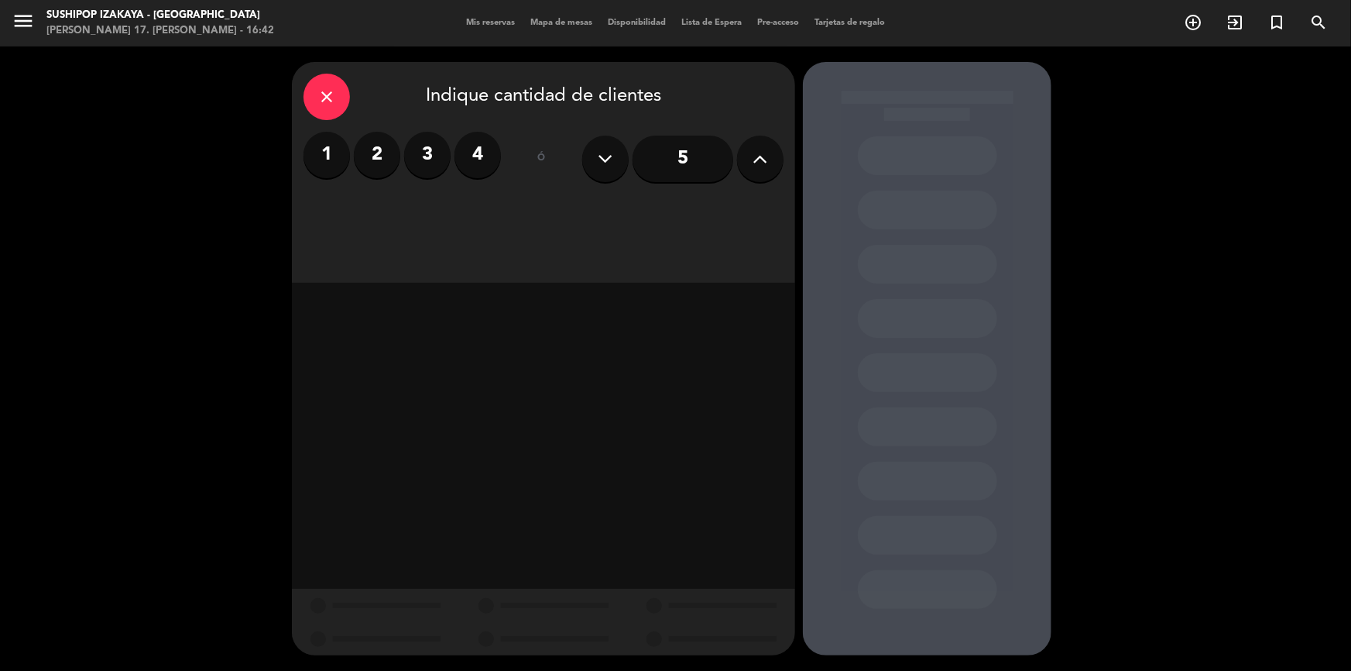 This screenshot has height=671, width=1351. Describe the element at coordinates (327, 155) in the screenshot. I see `label: 1` at that location.